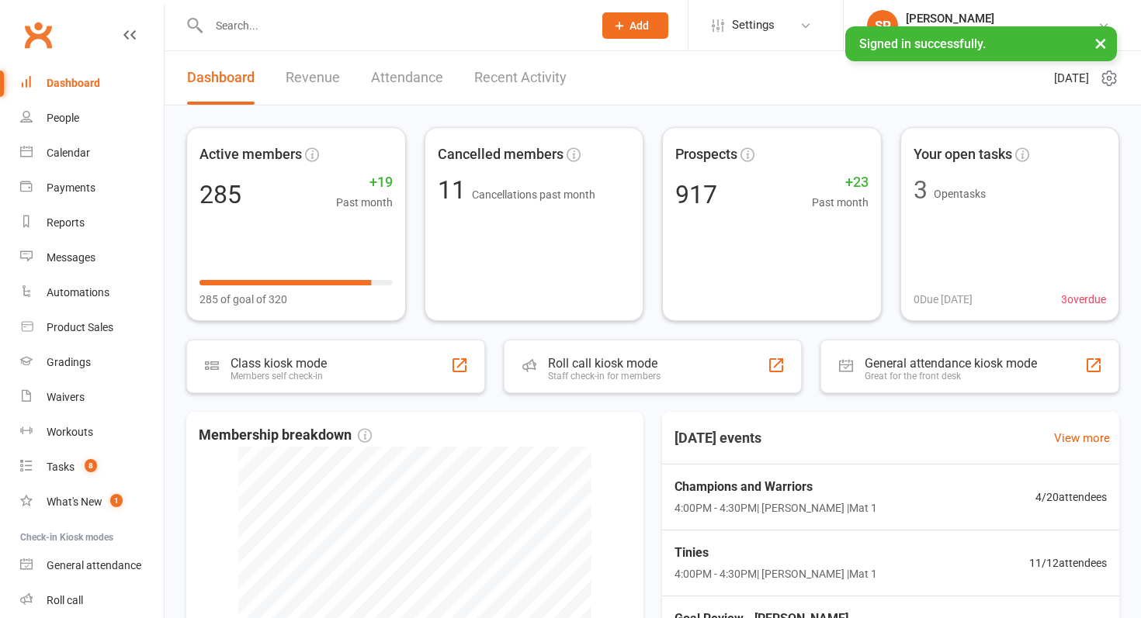  Describe the element at coordinates (92, 223) in the screenshot. I see `a: Reports` at that location.